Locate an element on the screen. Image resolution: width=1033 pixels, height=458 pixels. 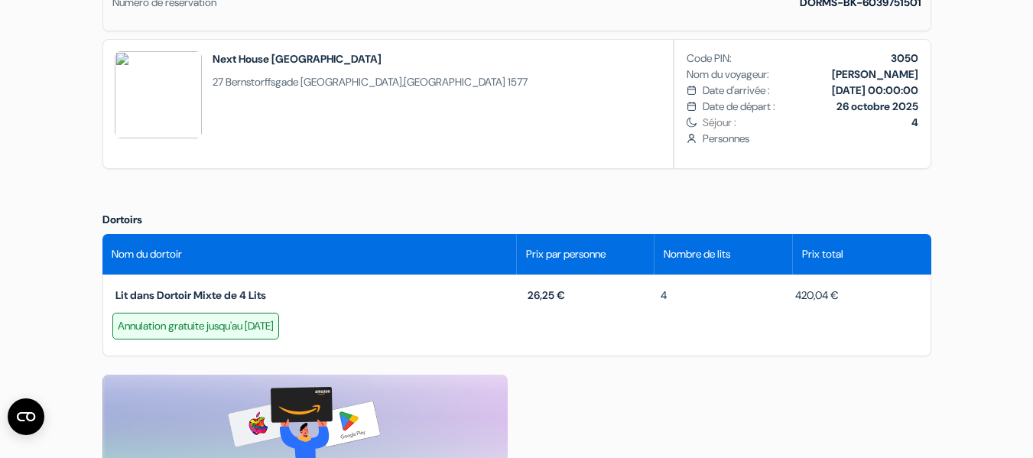
span: 420,04 € is located at coordinates (812, 295).